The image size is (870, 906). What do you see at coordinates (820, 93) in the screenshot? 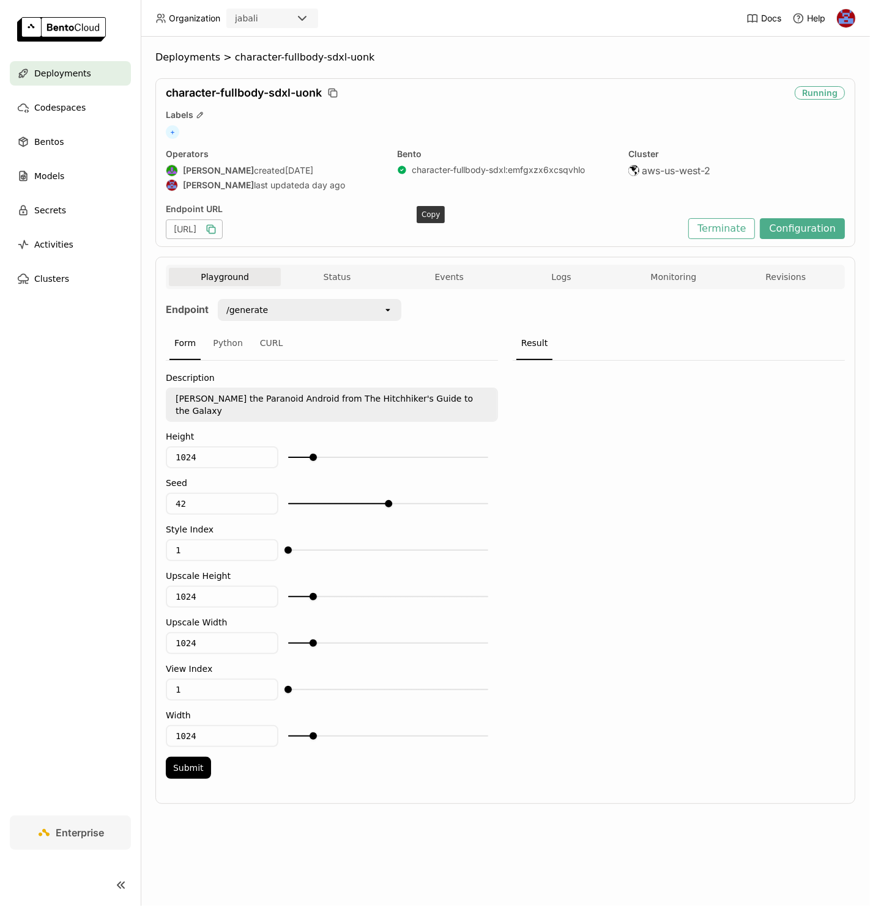
I see `div: Running` at bounding box center [820, 93].